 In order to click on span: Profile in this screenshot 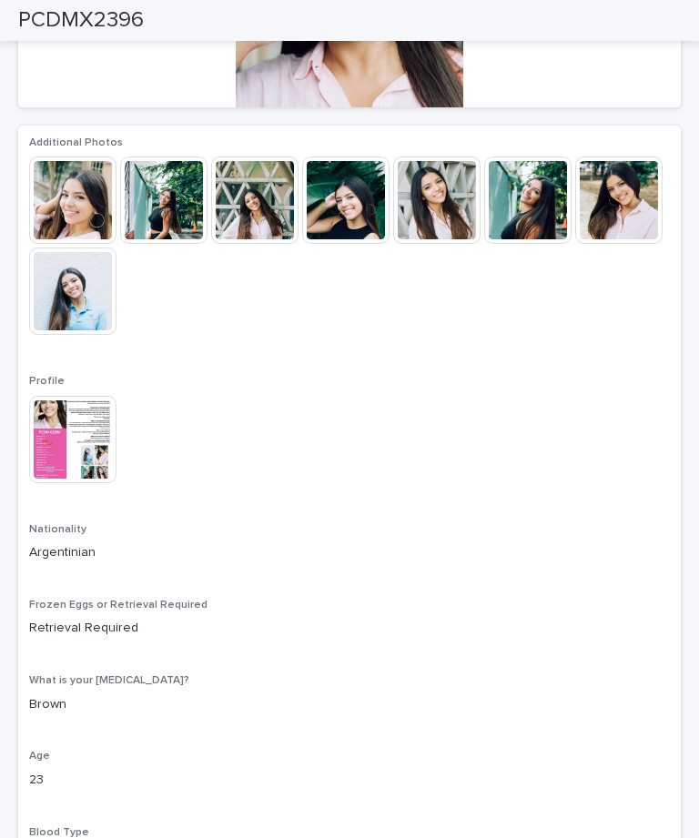, I will do `click(46, 381)`.